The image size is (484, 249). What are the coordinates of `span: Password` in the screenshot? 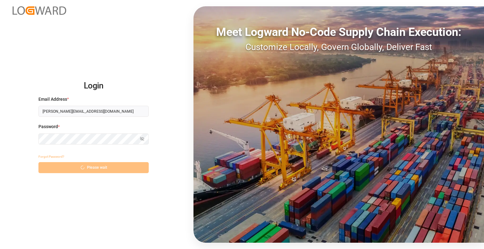 It's located at (48, 127).